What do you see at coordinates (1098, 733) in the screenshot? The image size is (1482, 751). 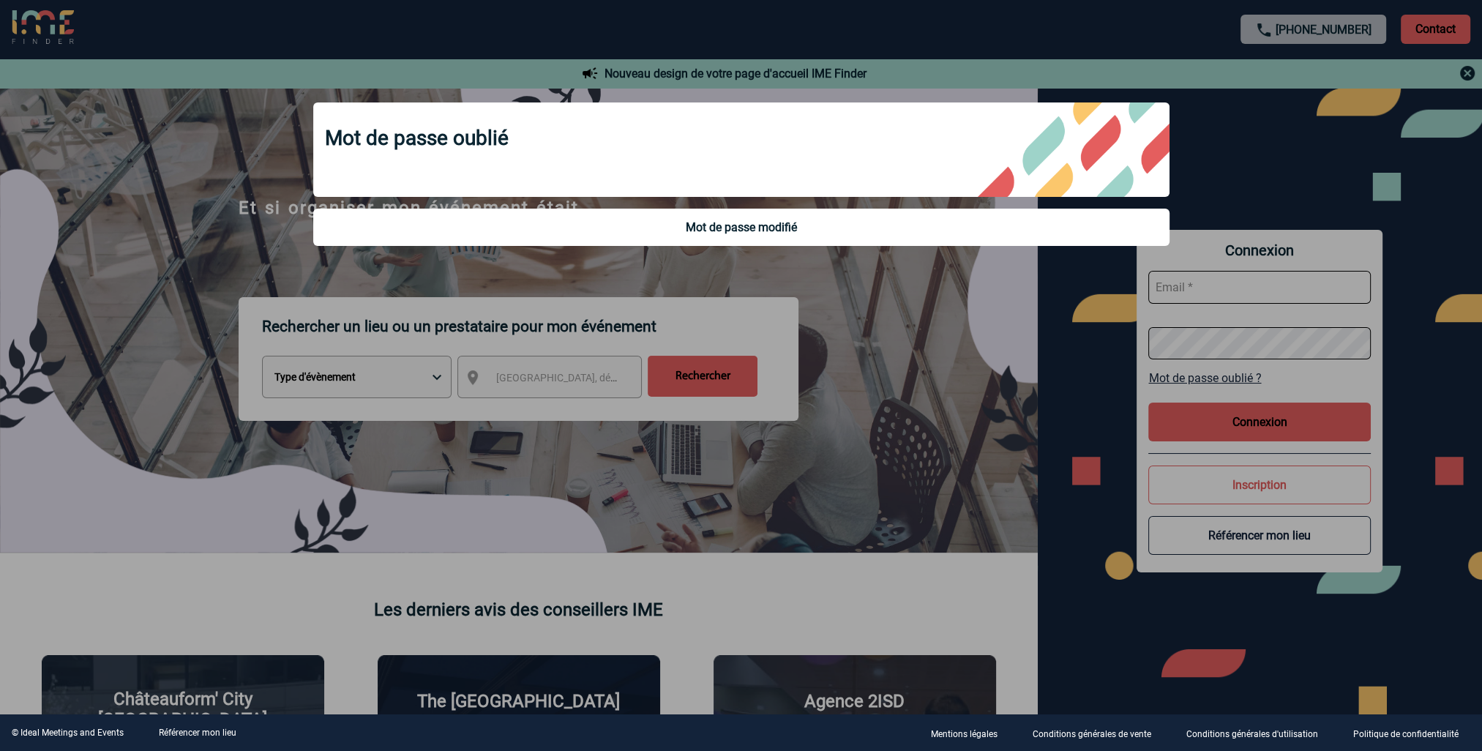 I see `a: Conditions générales de vente` at bounding box center [1098, 733].